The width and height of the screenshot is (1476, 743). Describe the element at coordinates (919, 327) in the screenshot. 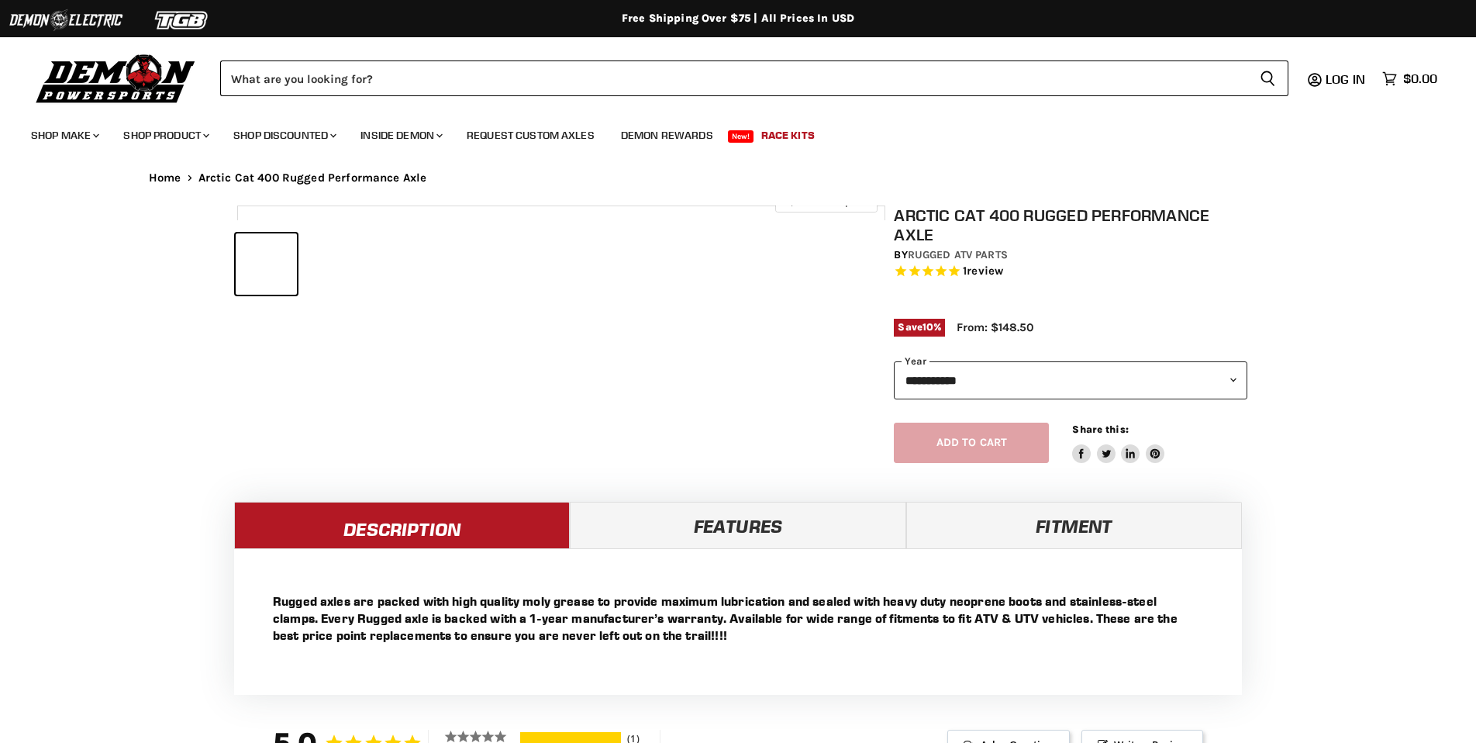

I see `span: Save %` at that location.